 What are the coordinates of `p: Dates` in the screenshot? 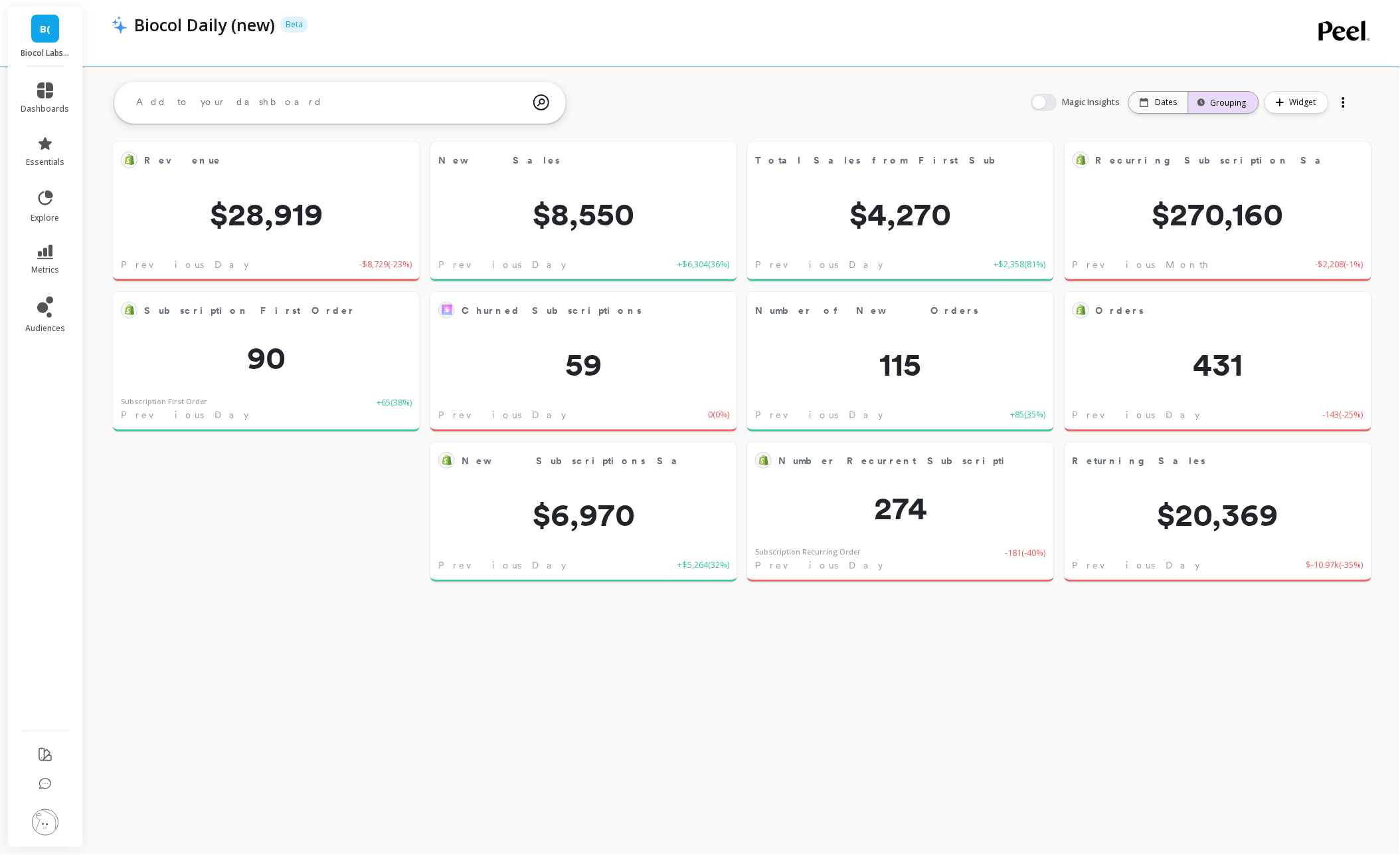 It's located at (1166, 103).